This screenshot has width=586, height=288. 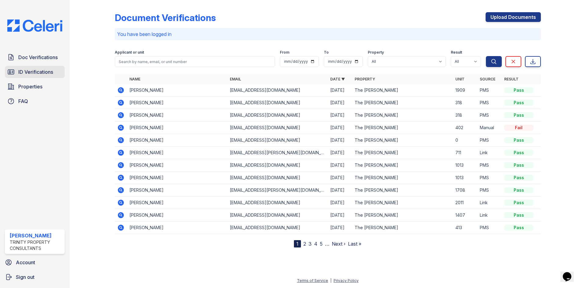 What do you see at coordinates (513, 17) in the screenshot?
I see `a: Upload Documents` at bounding box center [513, 17].